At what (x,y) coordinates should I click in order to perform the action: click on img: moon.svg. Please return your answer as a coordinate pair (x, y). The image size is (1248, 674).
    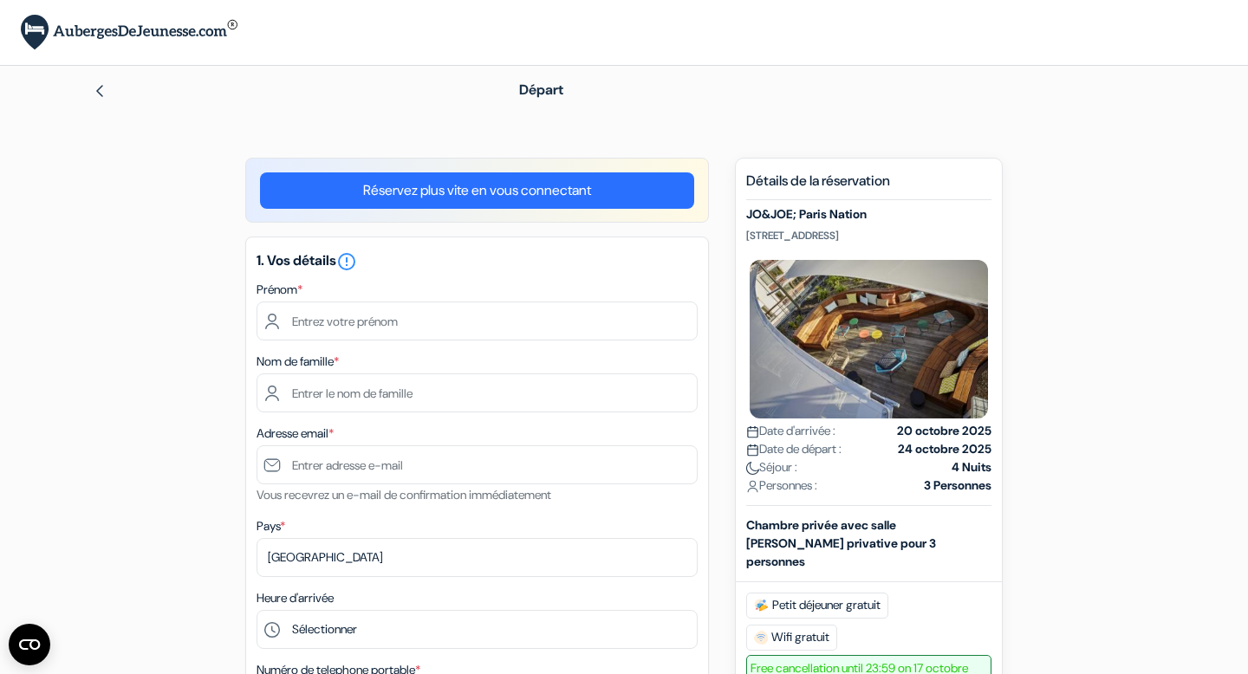
    Looking at the image, I should click on (752, 468).